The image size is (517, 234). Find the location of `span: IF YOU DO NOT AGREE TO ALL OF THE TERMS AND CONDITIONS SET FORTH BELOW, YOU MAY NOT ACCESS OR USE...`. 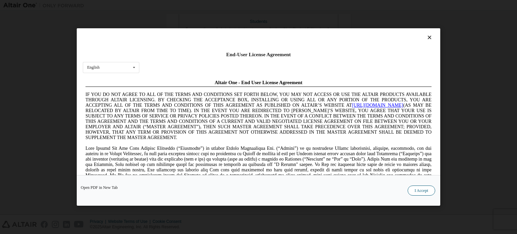

span: IF YOU DO NOT AGREE TO ALL OF THE TERMS AND CONDITIONS SET FORTH BELOW, YOU MAY NOT ACCESS OR USE... is located at coordinates (176, 39).